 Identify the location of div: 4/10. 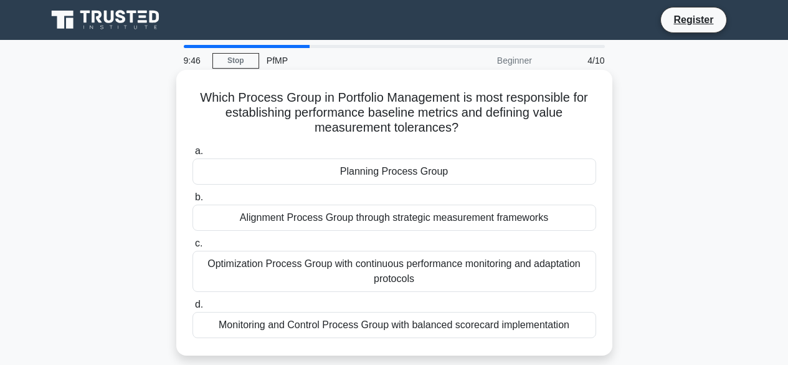
(576, 60).